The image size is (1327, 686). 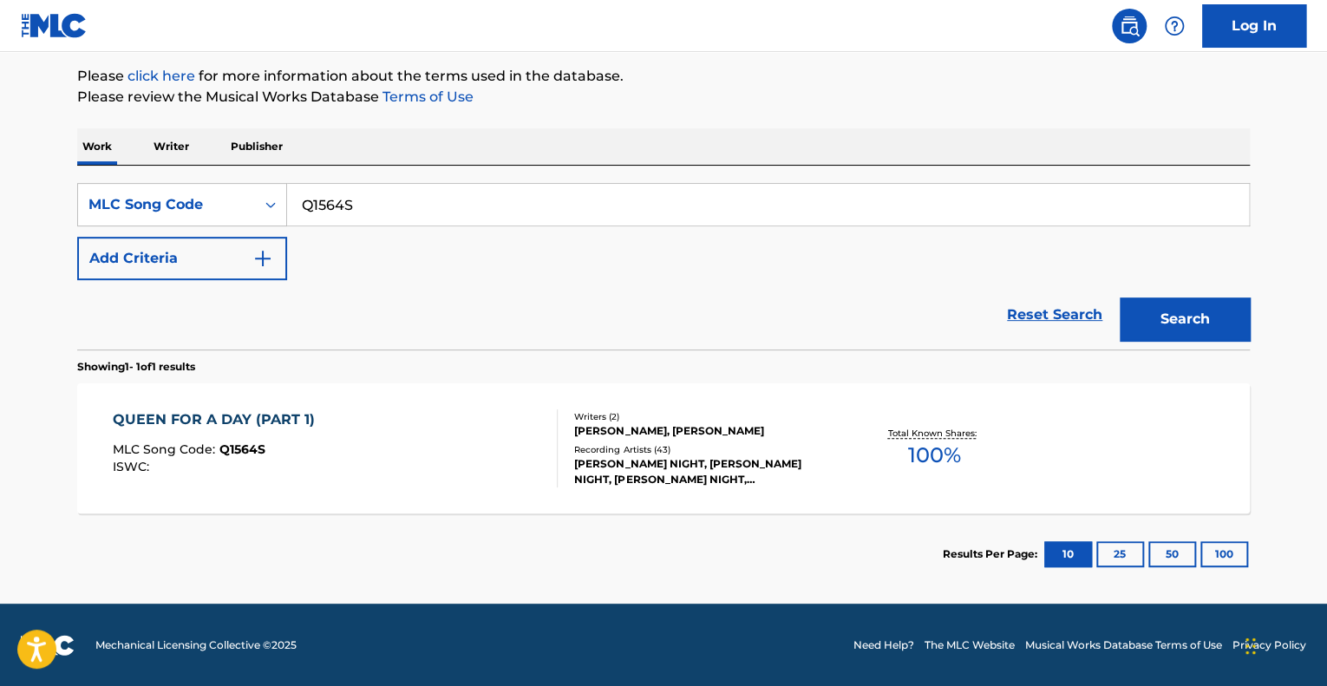 I want to click on a: The MLC Website, so click(x=970, y=645).